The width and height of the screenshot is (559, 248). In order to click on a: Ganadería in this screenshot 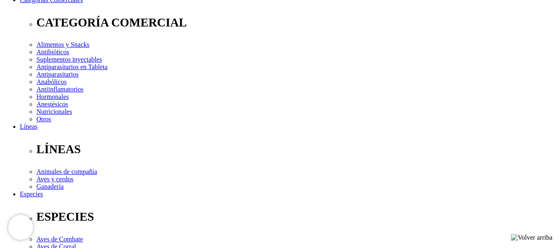, I will do `click(50, 186)`.